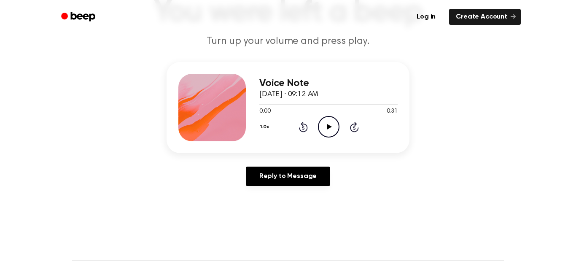  What do you see at coordinates (266, 127) in the screenshot?
I see `button: 1.0x` at bounding box center [266, 127].